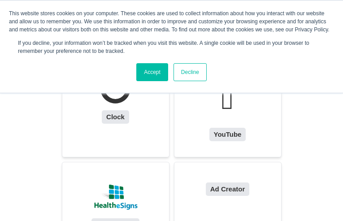 This screenshot has width=343, height=221. Describe the element at coordinates (228, 135) in the screenshot. I see `div: YouTube` at that location.